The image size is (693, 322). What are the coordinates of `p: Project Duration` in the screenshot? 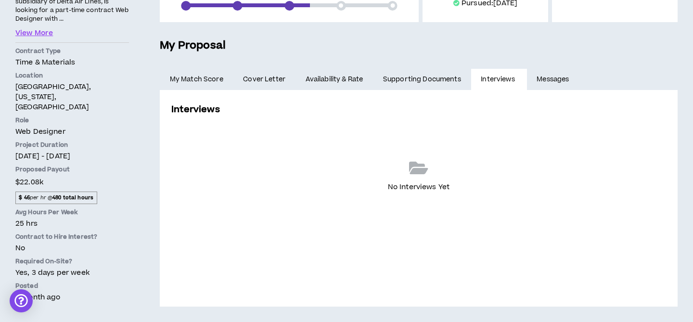 It's located at (72, 145).